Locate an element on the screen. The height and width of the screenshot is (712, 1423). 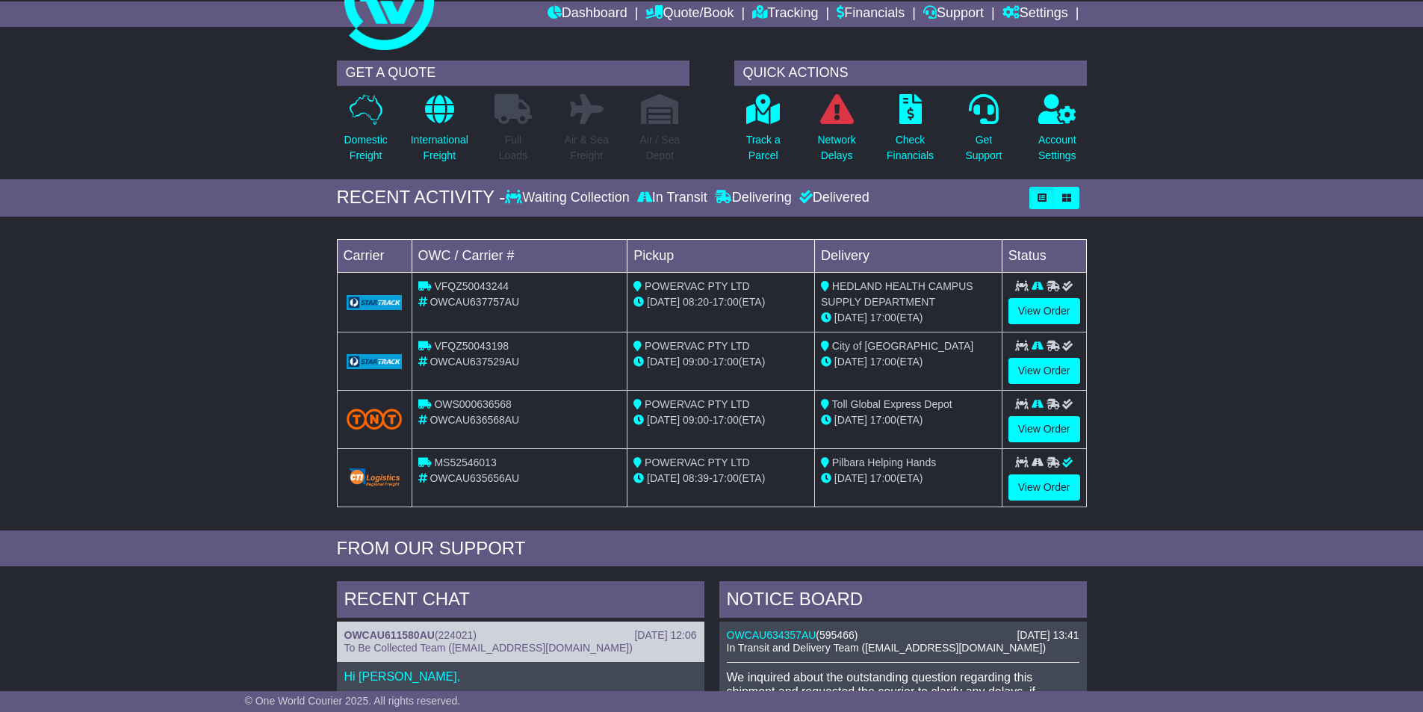
span: 595466 is located at coordinates (836, 635).